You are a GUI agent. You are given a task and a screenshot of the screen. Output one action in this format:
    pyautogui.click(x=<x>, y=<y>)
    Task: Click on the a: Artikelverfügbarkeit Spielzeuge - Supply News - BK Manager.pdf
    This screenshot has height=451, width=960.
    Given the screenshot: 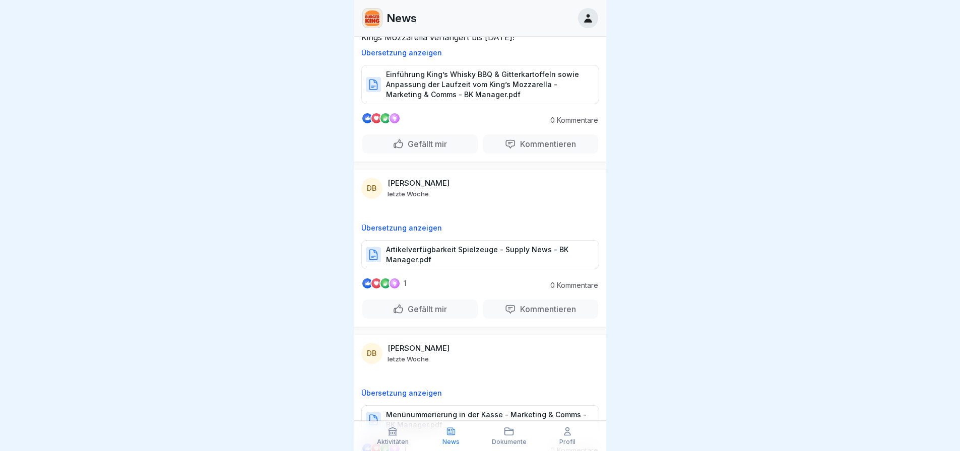 What is the action you would take?
    pyautogui.click(x=480, y=259)
    